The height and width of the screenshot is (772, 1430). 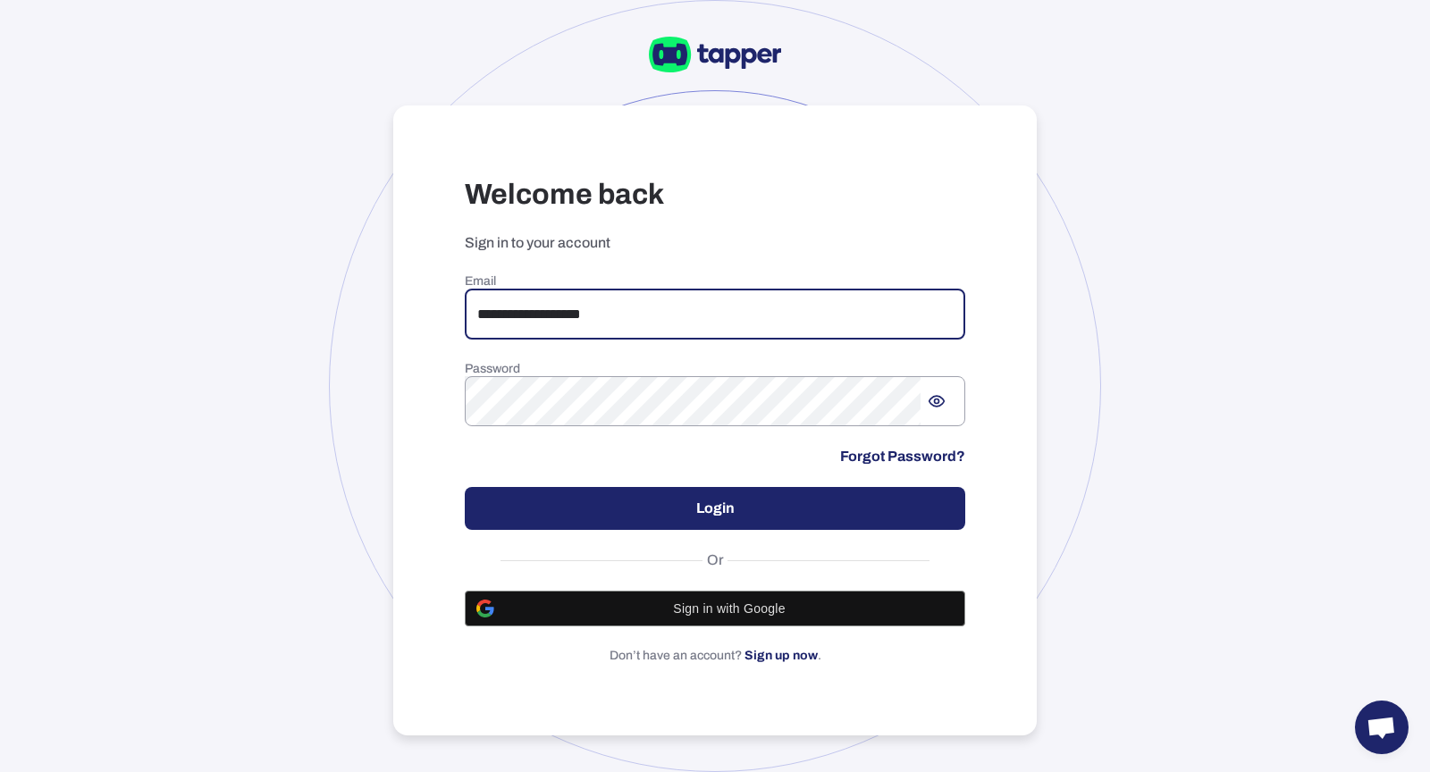 I want to click on a: Sign up now, so click(x=781, y=655).